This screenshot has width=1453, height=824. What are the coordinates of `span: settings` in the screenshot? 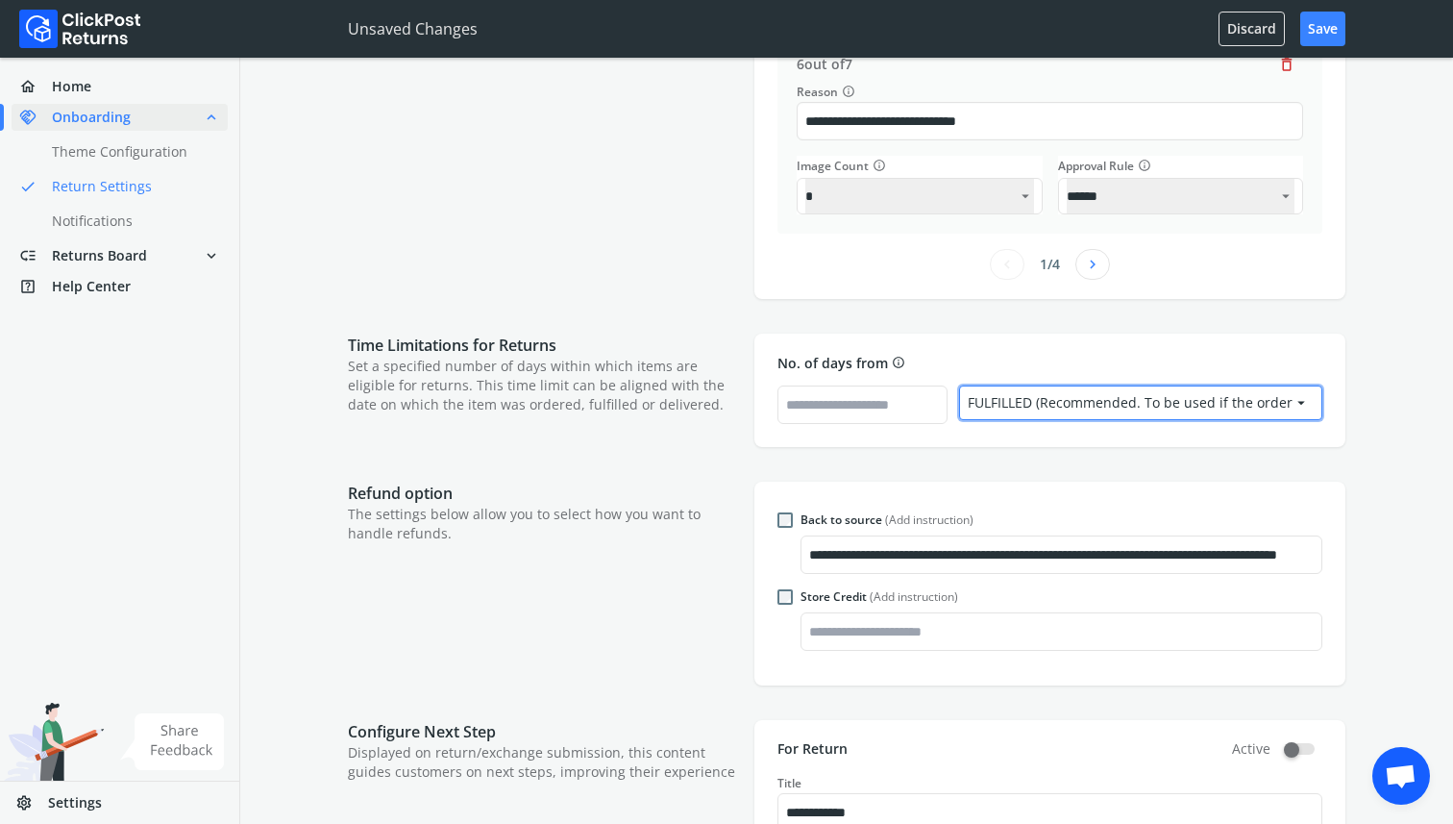 It's located at (32, 803).